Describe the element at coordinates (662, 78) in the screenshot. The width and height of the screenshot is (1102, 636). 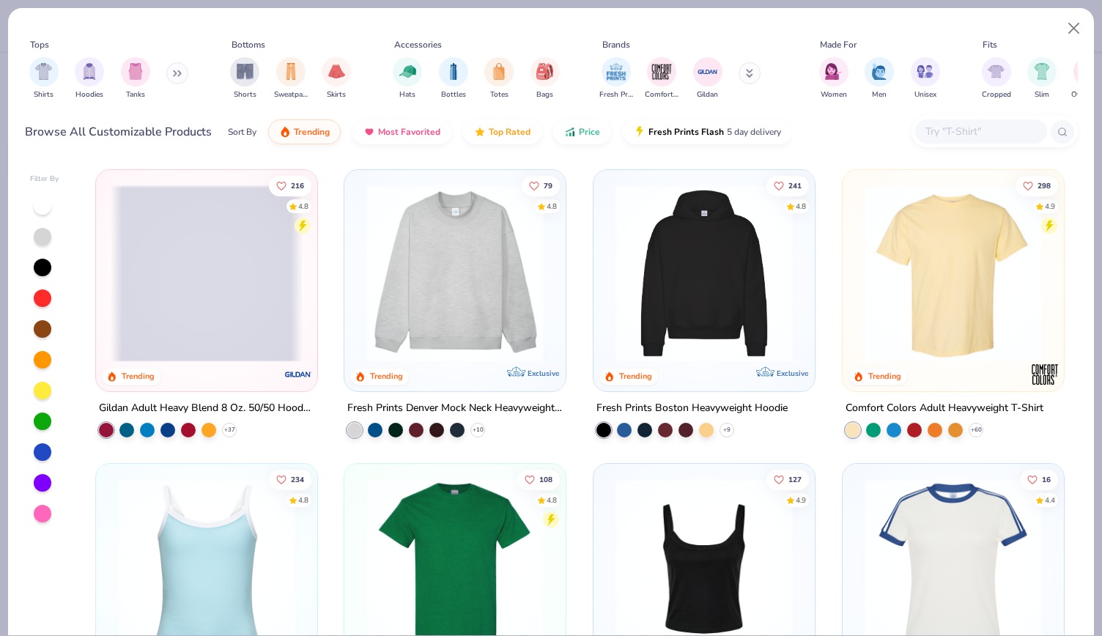
I see `div: filter for Comfort Colors` at that location.